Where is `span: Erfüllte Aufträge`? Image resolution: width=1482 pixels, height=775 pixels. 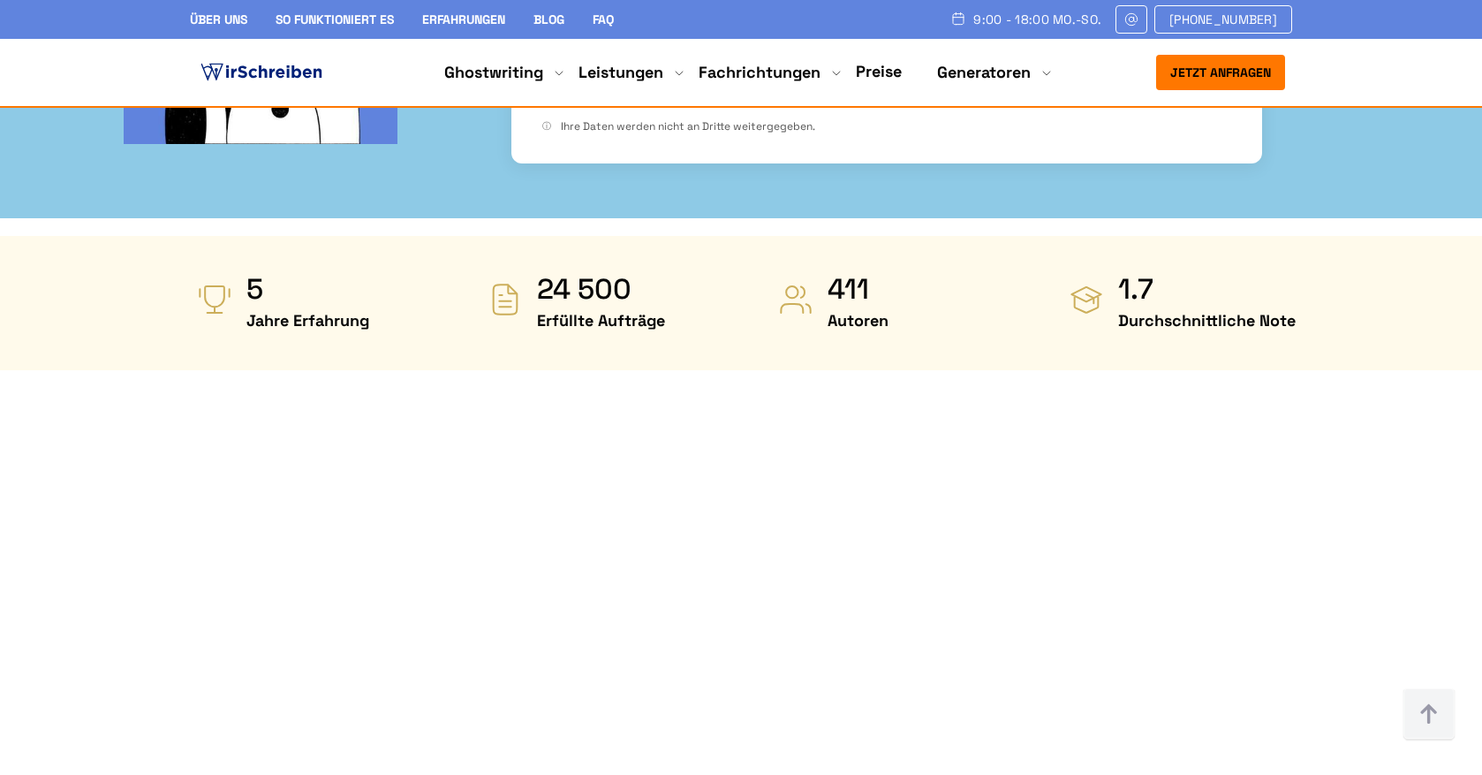 span: Erfüllte Aufträge is located at coordinates (601, 321).